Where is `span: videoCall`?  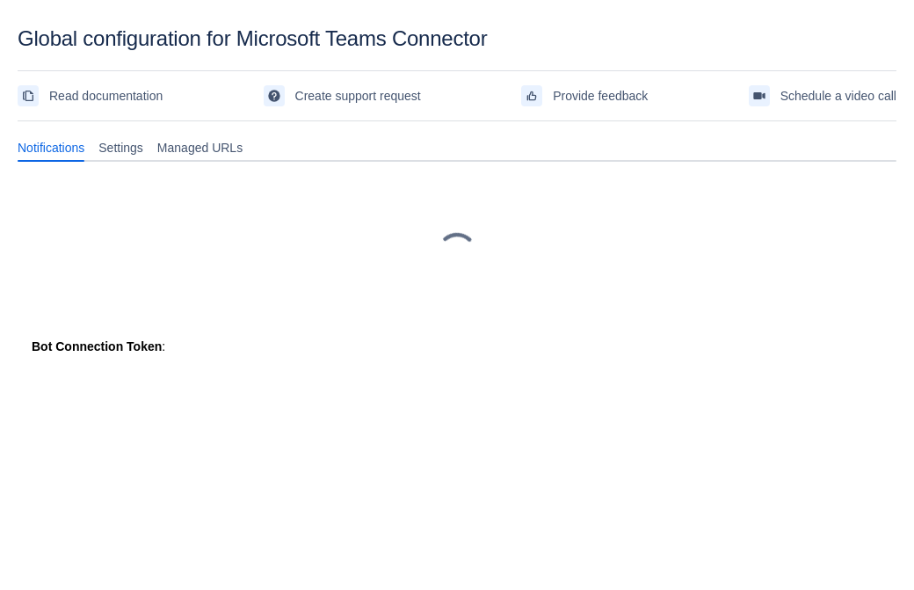 span: videoCall is located at coordinates (759, 96).